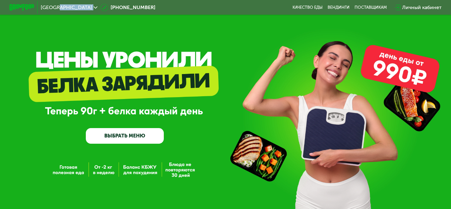 This screenshot has width=451, height=209. What do you see at coordinates (338, 8) in the screenshot?
I see `a: Вендинги` at bounding box center [338, 8].